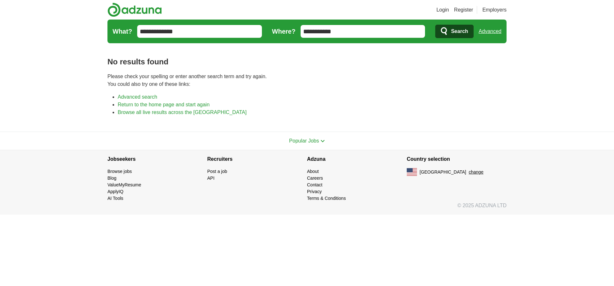  I want to click on span: Search, so click(459, 31).